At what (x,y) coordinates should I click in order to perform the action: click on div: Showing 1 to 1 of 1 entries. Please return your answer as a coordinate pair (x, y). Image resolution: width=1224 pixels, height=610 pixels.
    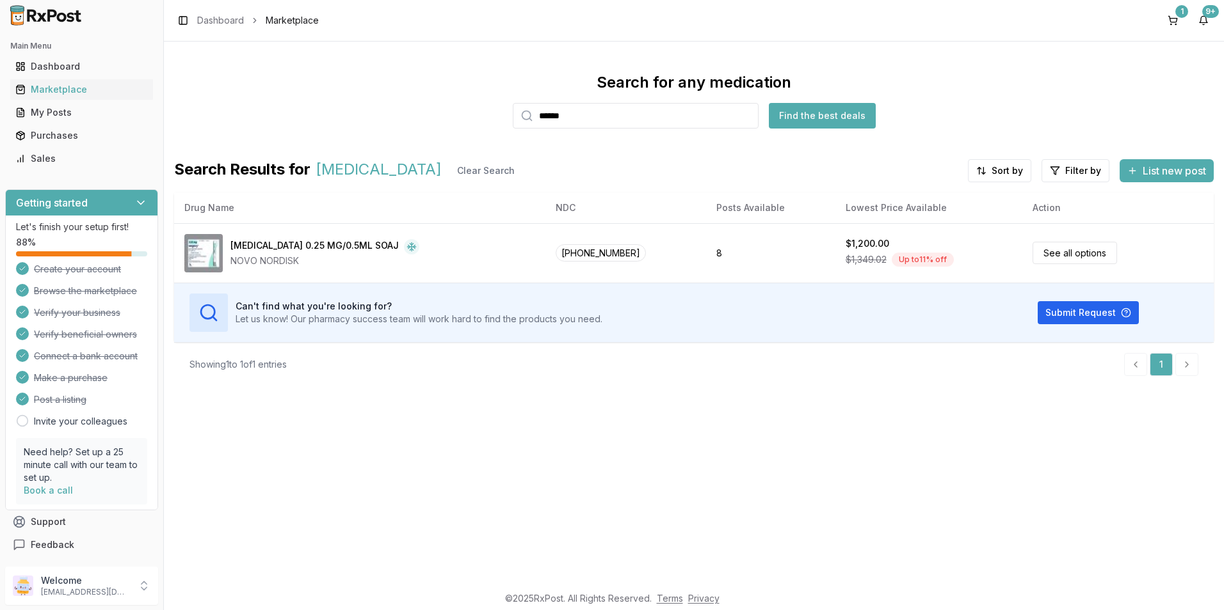
    Looking at the image, I should click on (238, 365).